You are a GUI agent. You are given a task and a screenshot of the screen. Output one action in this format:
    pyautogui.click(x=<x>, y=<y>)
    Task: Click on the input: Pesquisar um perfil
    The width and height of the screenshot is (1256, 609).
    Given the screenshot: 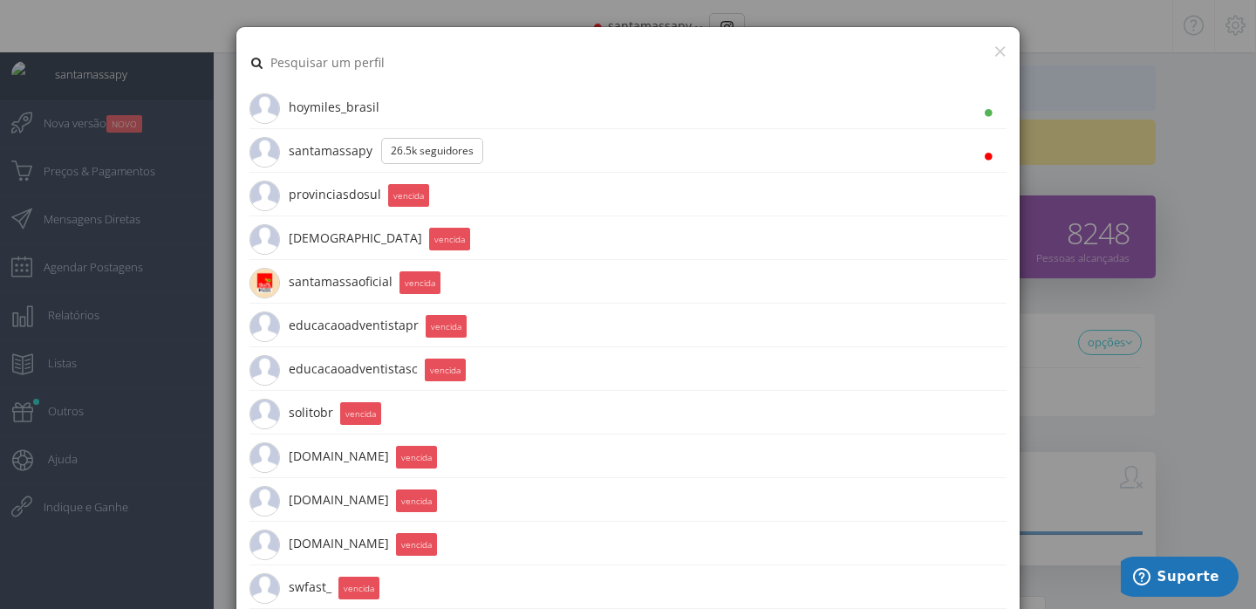 What is the action you would take?
    pyautogui.click(x=609, y=63)
    